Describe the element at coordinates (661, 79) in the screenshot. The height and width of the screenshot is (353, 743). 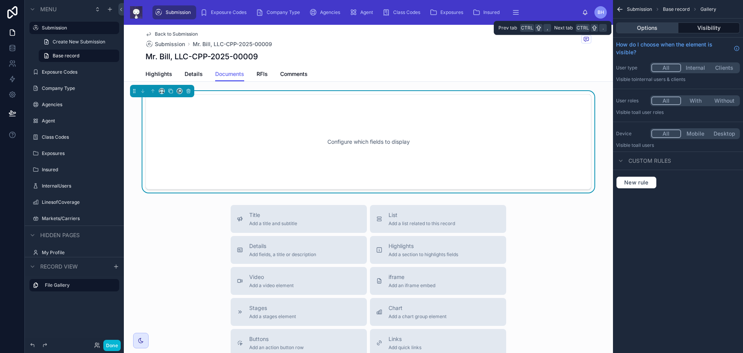
I see `span: Internal users & clients` at that location.